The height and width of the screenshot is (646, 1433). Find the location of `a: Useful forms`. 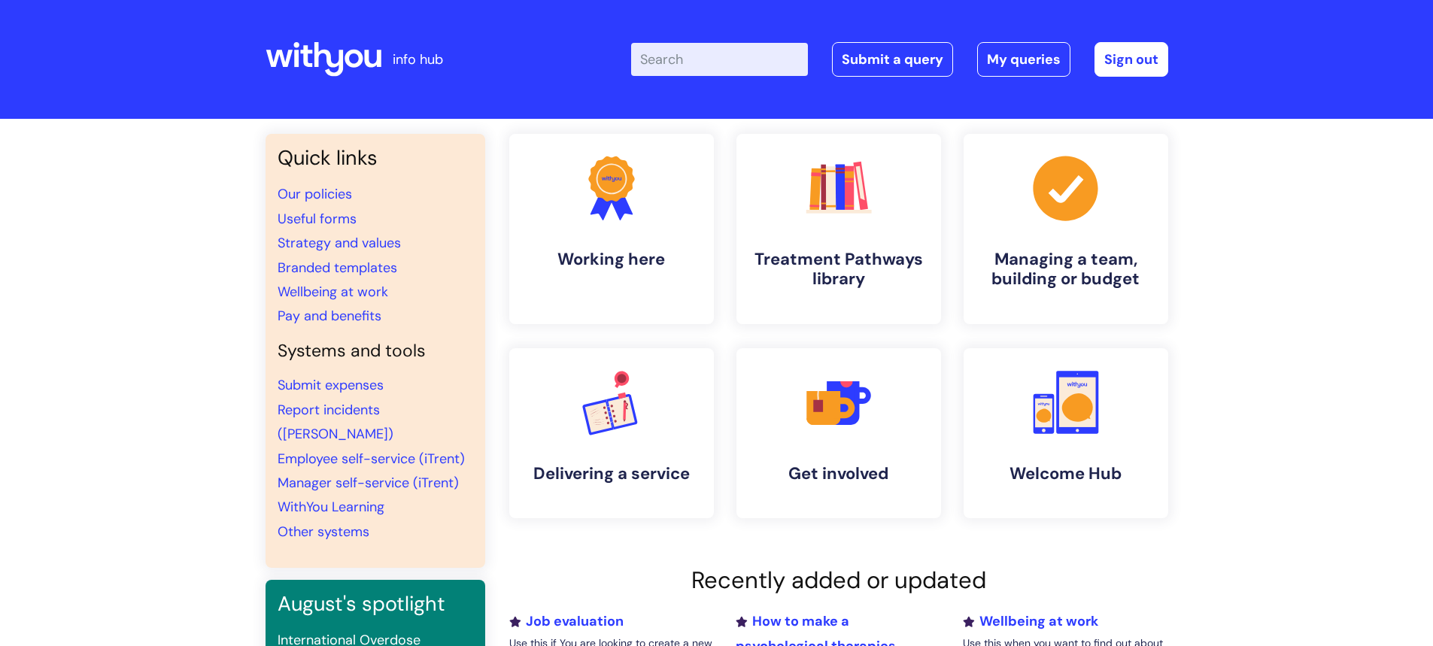

a: Useful forms is located at coordinates (317, 219).